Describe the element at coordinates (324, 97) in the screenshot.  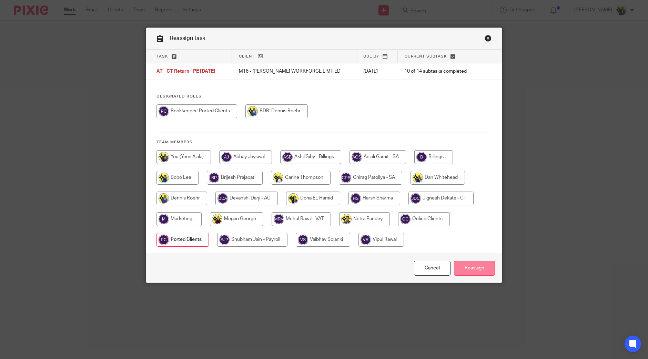
I see `h4: Designated Roles` at that location.